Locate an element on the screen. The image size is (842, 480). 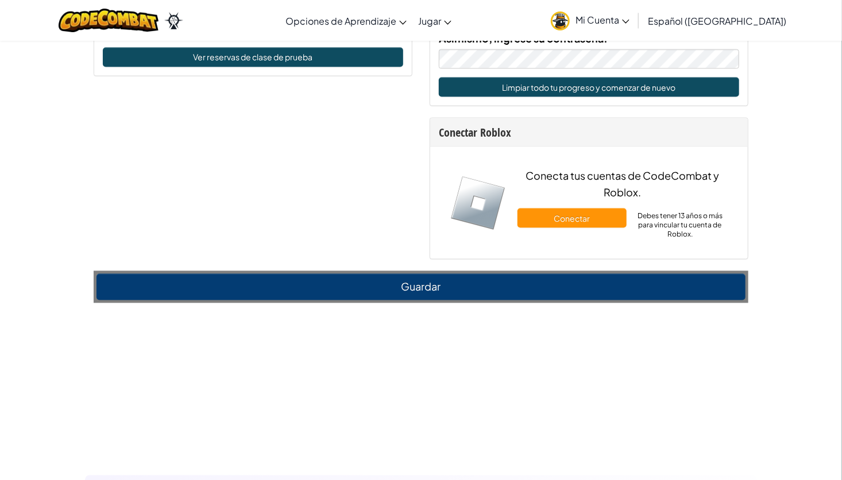
span: Opciones de Aprendizaje is located at coordinates (341, 21).